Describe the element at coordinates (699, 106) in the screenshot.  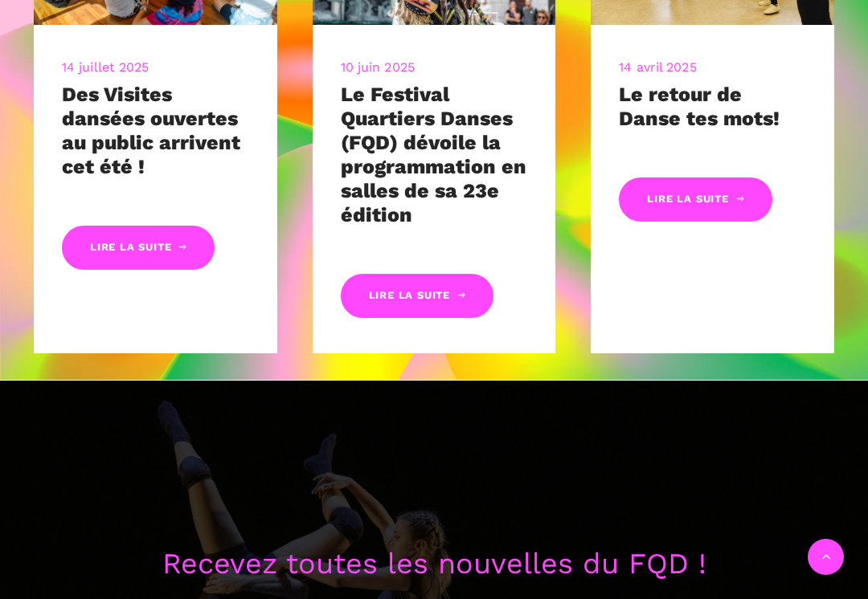
I see `a: Le retour de Danse tes mots!` at that location.